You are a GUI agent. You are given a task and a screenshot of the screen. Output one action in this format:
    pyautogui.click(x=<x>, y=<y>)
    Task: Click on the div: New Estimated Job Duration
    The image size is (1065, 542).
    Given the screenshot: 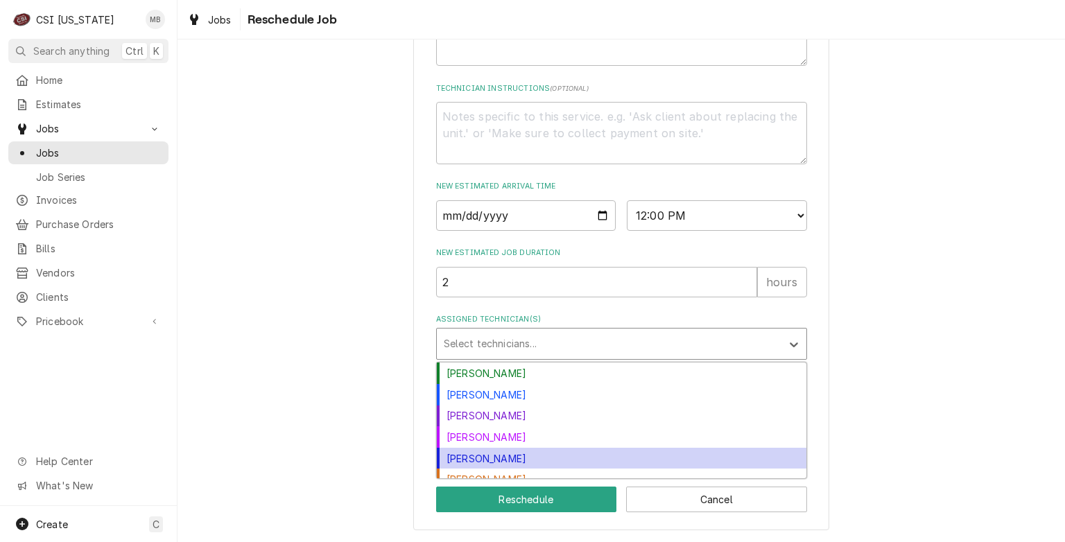 What is the action you would take?
    pyautogui.click(x=621, y=272)
    